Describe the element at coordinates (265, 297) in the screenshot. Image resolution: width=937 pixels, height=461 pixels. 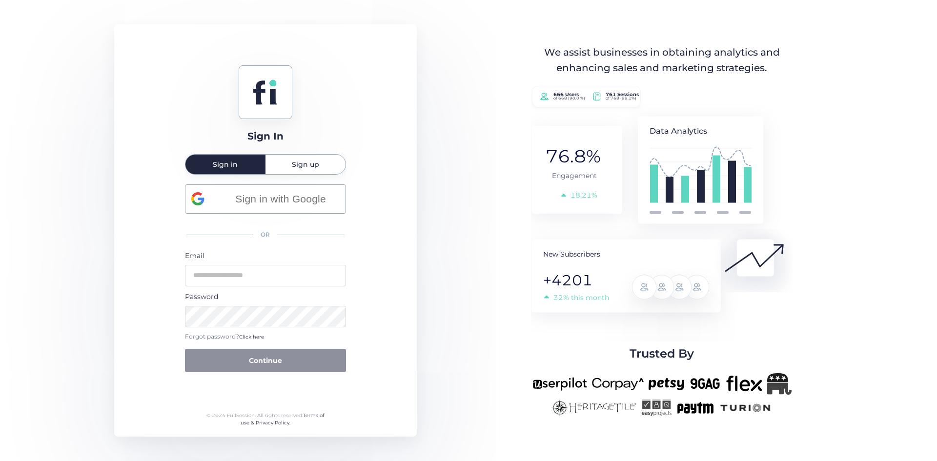
I see `div: Password` at that location.